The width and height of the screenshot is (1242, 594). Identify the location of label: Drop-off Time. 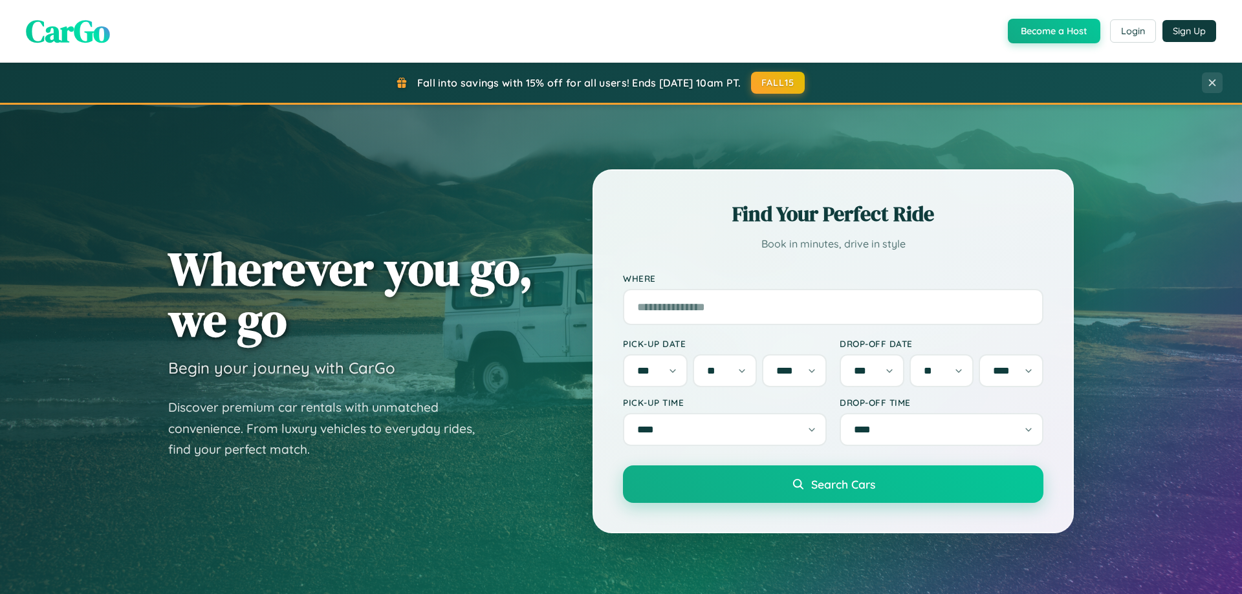
(941, 402).